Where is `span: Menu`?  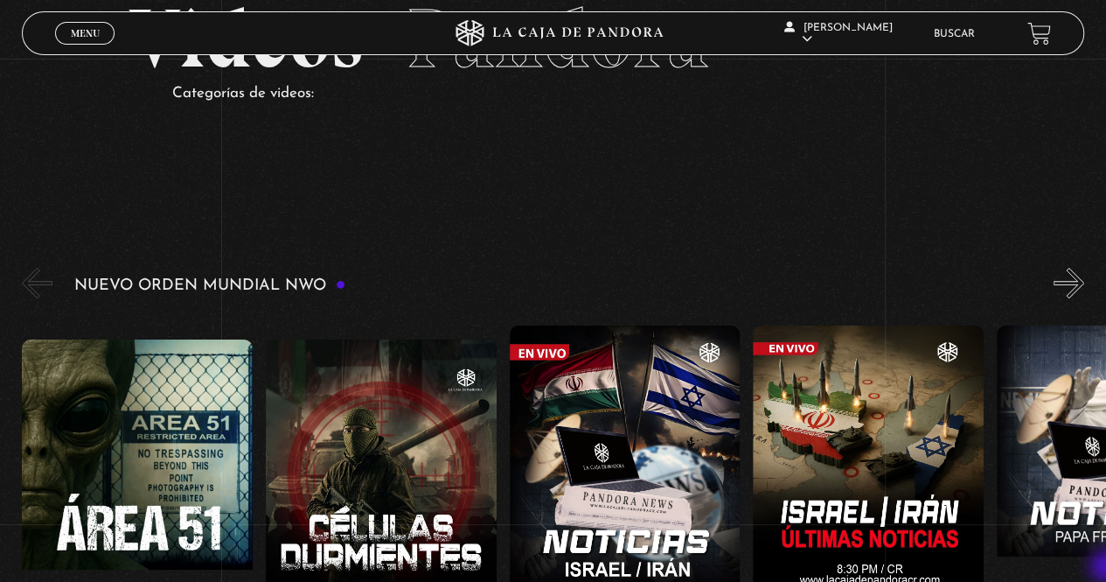 span: Menu is located at coordinates (85, 33).